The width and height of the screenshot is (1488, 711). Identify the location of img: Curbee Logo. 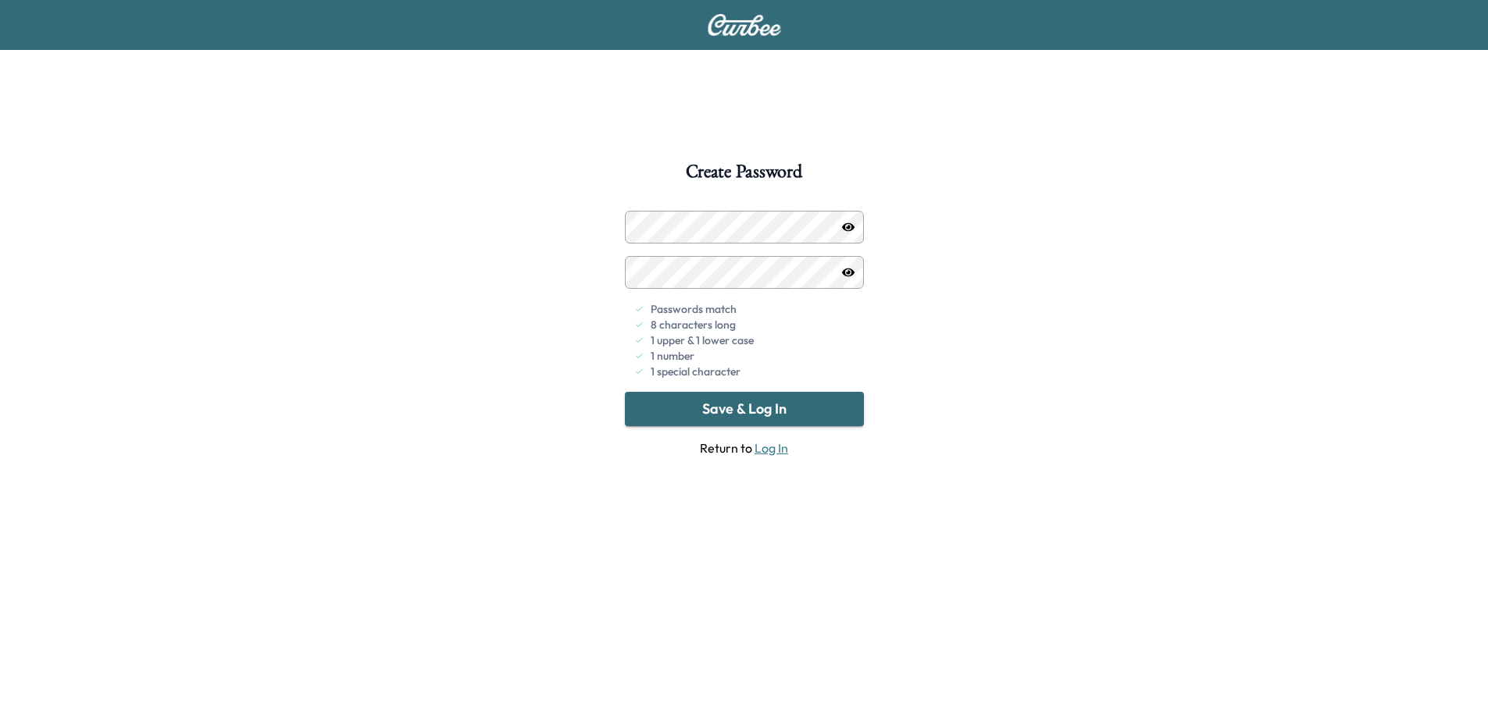
(744, 25).